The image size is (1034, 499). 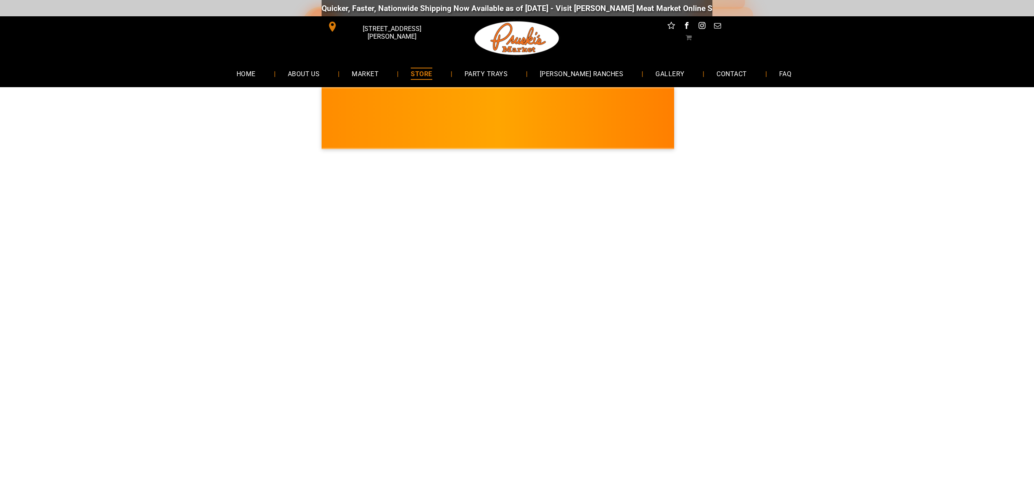 I want to click on a: email, so click(x=718, y=26).